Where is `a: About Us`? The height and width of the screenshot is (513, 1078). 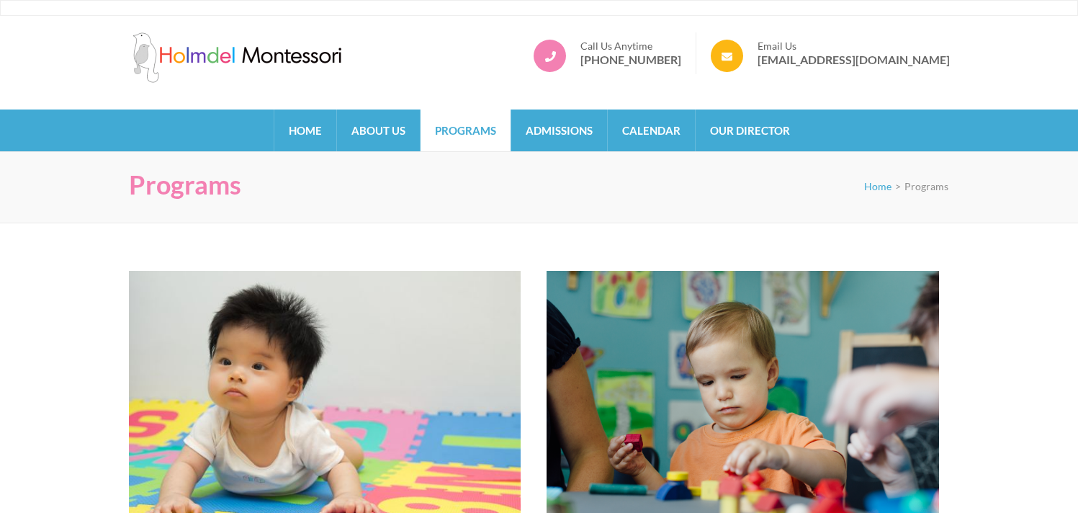
a: About Us is located at coordinates (378, 130).